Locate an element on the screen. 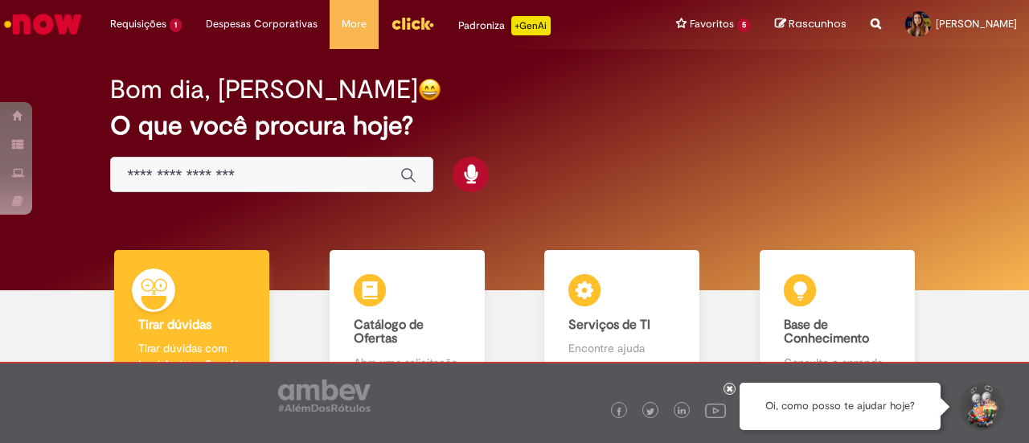 The image size is (1029, 443). b: Serviços de TI is located at coordinates (610, 325).